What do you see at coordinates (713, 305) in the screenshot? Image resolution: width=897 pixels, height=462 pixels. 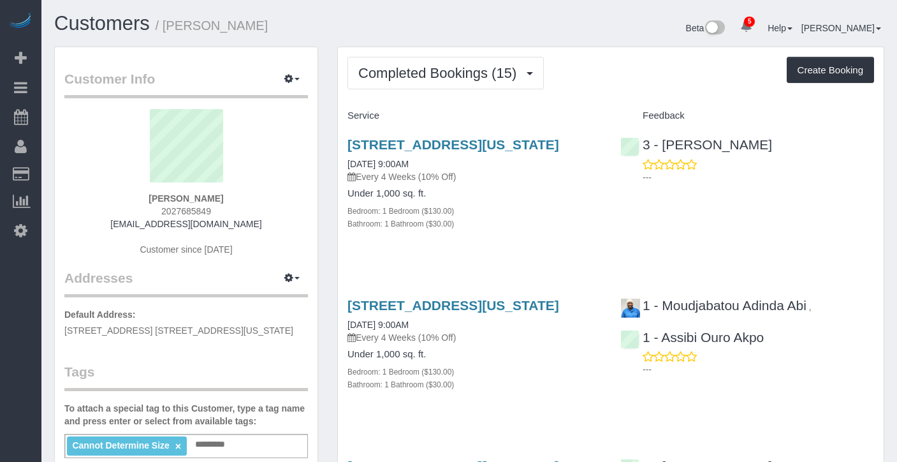 I see `a: 1 - Moudjabatou Adinda Abi` at bounding box center [713, 305].